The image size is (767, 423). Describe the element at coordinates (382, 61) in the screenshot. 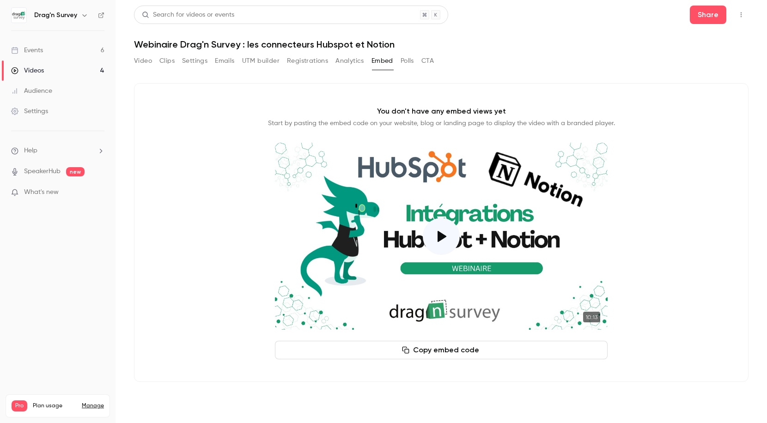

I see `button: Embed` at that location.